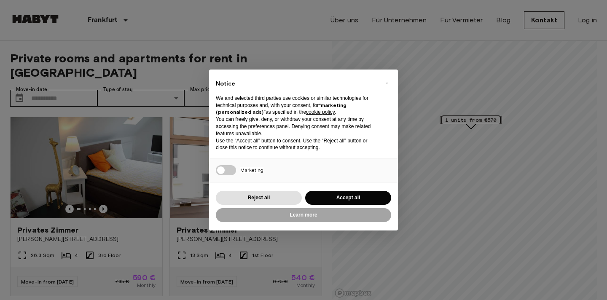 Image resolution: width=607 pixels, height=300 pixels. I want to click on button: Learn more, so click(304, 215).